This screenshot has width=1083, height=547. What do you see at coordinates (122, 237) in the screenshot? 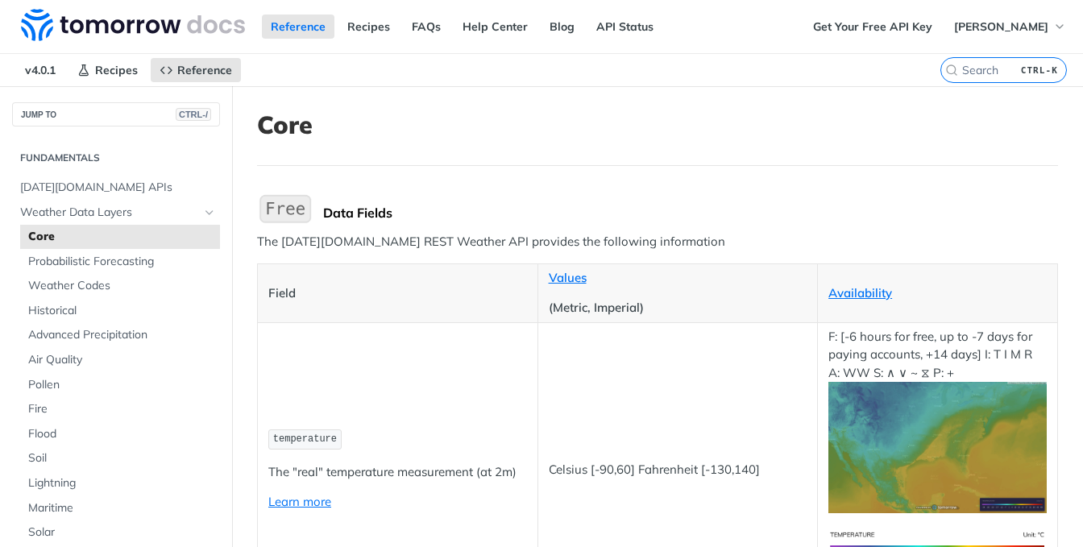
I see `span: Core` at bounding box center [122, 237].